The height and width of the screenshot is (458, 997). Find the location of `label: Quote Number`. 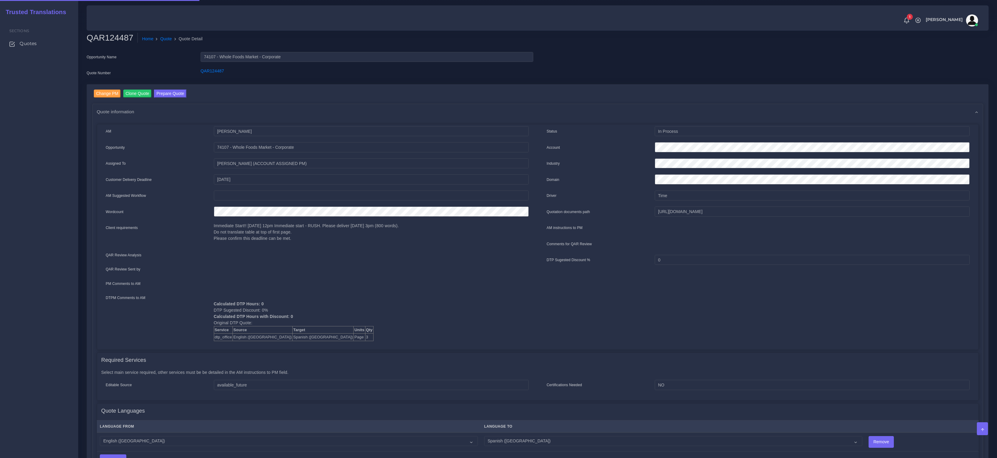

label: Quote Number is located at coordinates (99, 73).